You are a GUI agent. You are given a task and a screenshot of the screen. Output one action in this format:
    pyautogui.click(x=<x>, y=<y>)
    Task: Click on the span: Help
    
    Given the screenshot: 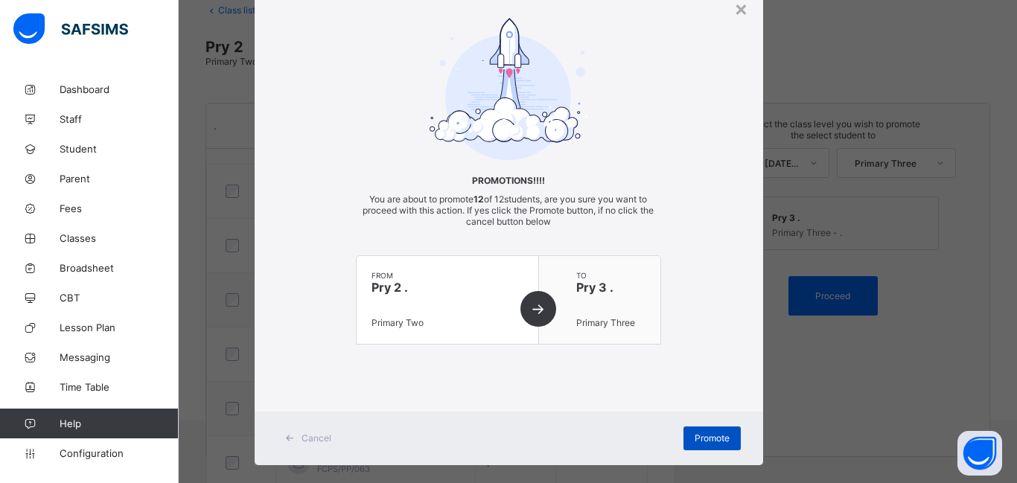 What is the action you would take?
    pyautogui.click(x=118, y=424)
    